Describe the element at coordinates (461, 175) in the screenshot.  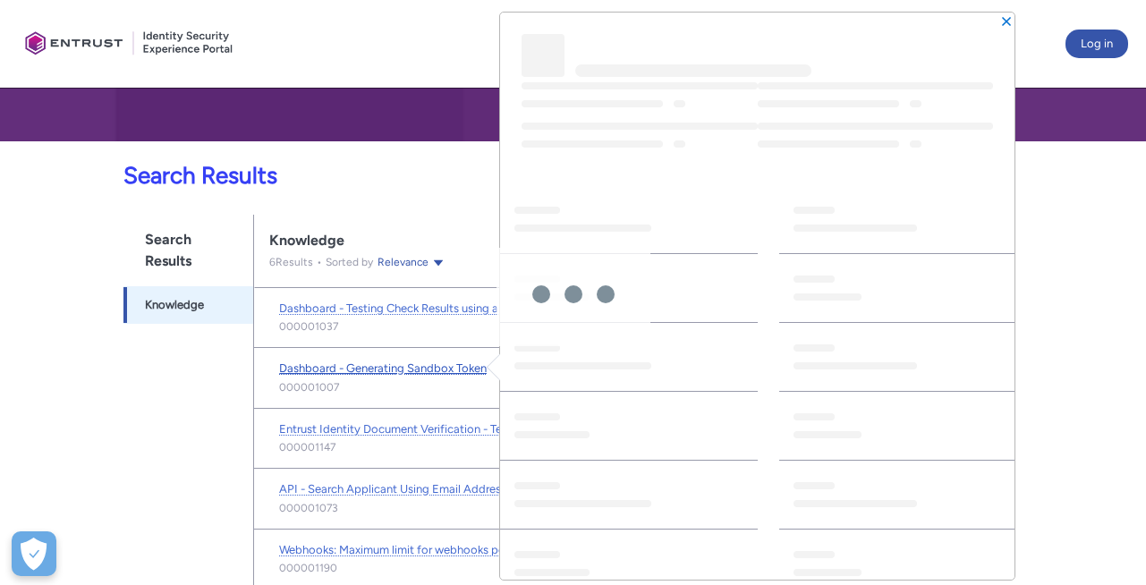
I see `p: Search Results` at that location.